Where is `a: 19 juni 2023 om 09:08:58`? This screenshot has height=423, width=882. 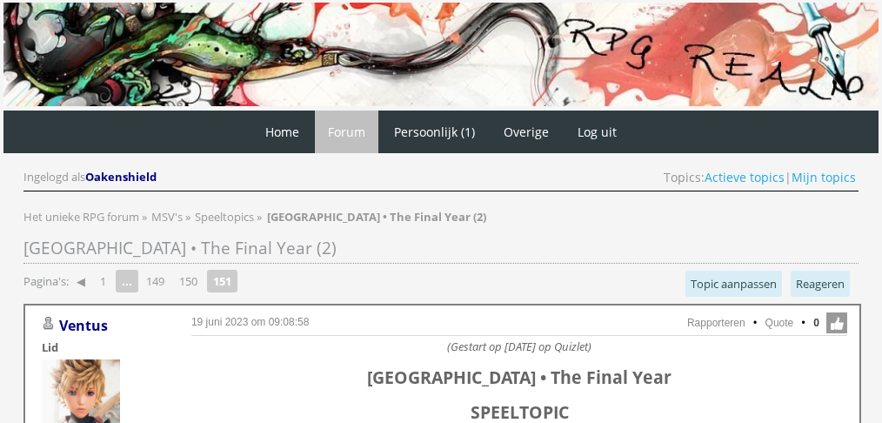 a: 19 juni 2023 om 09:08:58 is located at coordinates (250, 322).